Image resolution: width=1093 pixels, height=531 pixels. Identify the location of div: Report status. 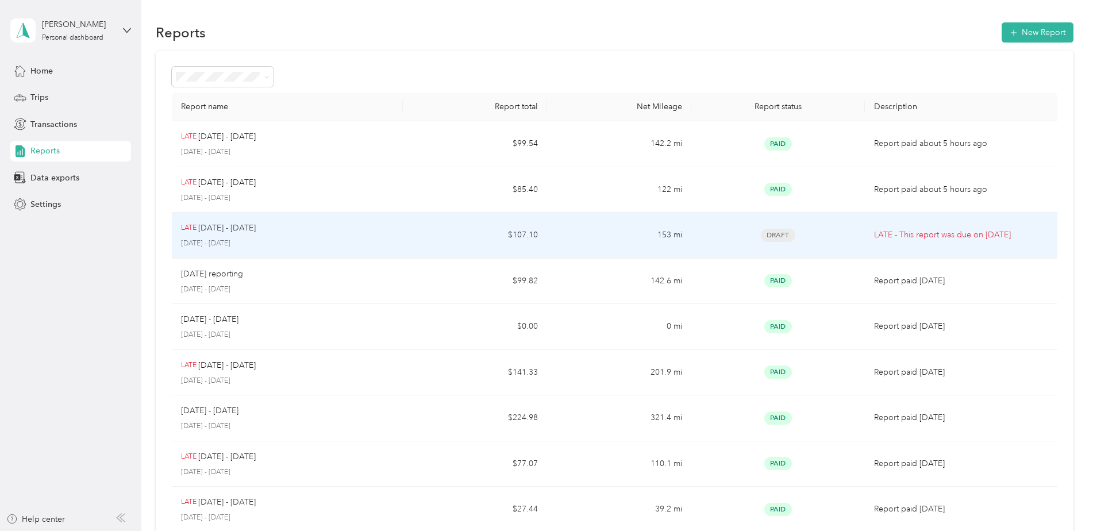
(777, 106).